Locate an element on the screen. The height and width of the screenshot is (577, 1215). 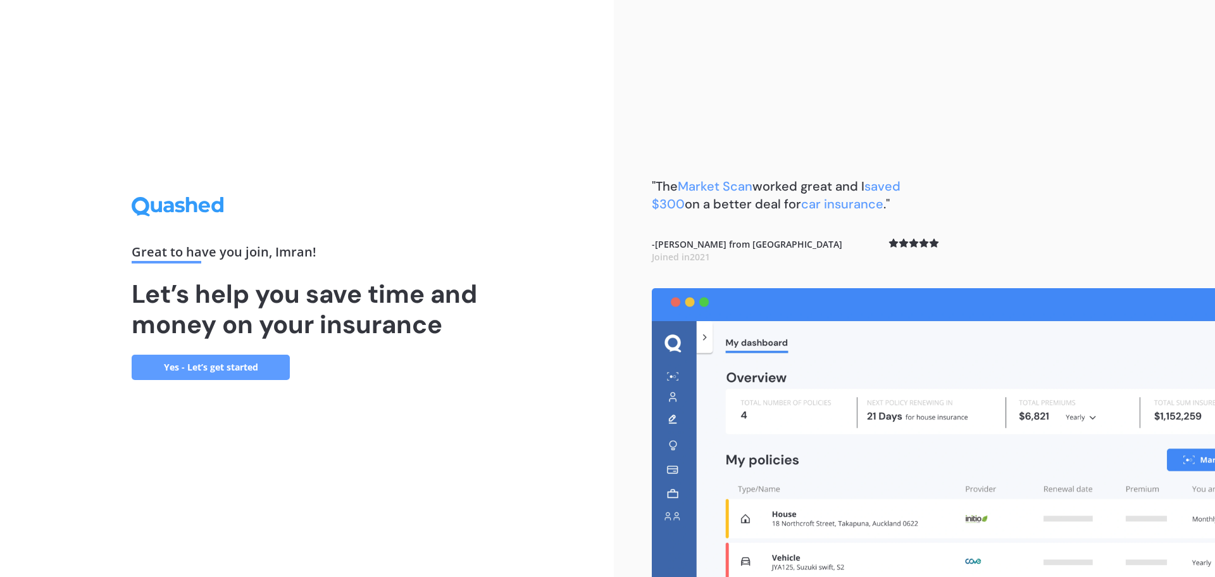
span: saved $300 is located at coordinates (776, 195).